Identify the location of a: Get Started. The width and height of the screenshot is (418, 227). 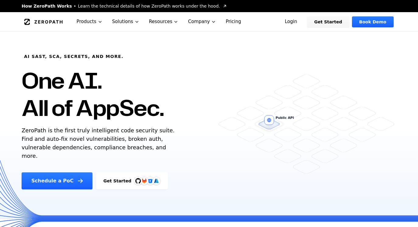
(328, 22).